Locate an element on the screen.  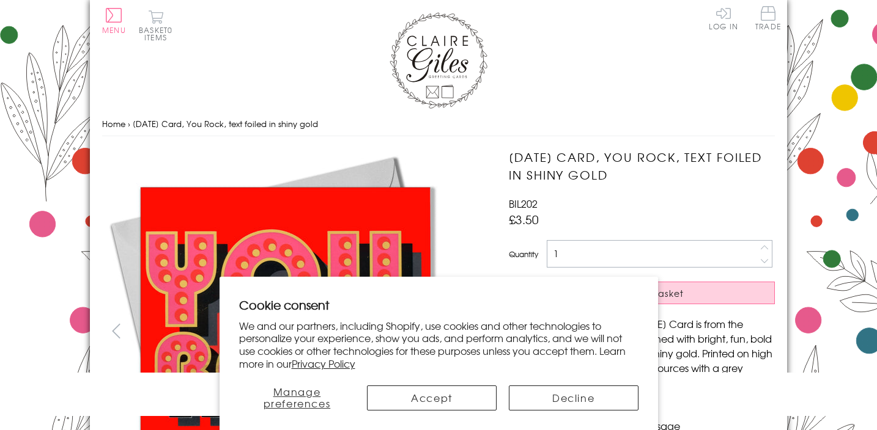
span: £3.50 is located at coordinates (523, 220).